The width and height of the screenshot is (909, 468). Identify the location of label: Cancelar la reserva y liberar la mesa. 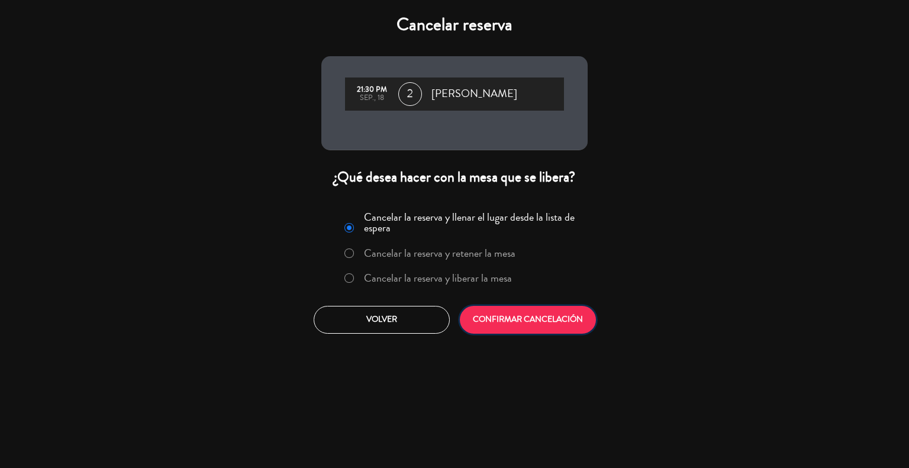
(438, 278).